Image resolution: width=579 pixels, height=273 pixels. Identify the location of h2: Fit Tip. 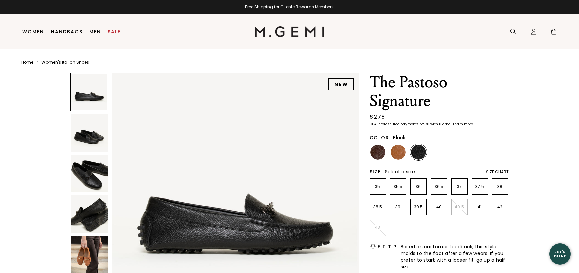
(387, 247).